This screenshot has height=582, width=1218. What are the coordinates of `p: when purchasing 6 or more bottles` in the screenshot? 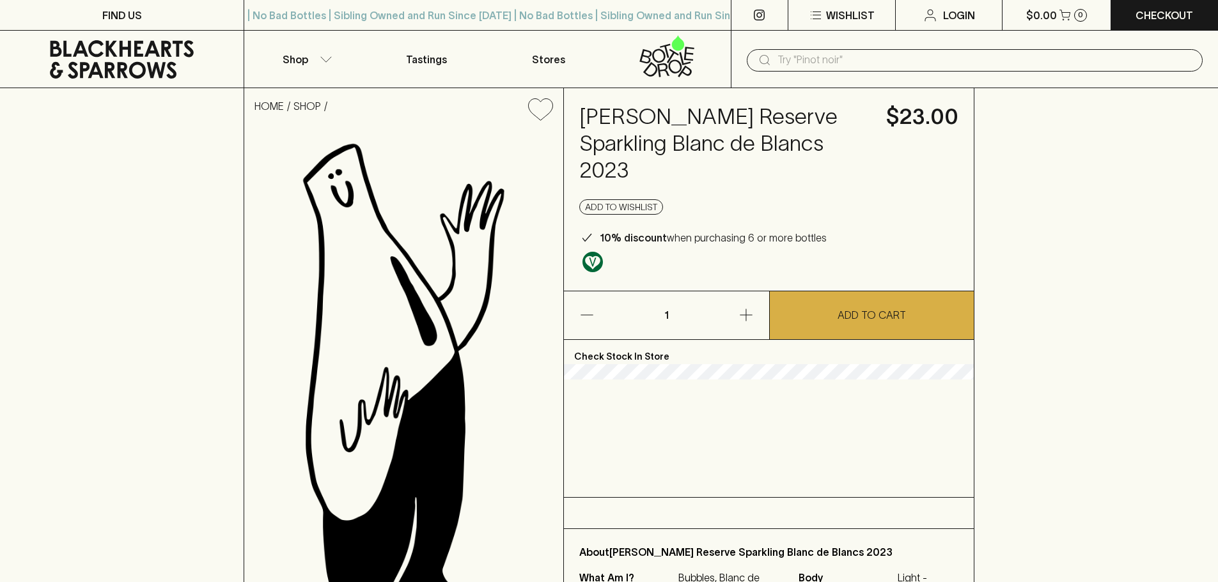 It's located at (713, 238).